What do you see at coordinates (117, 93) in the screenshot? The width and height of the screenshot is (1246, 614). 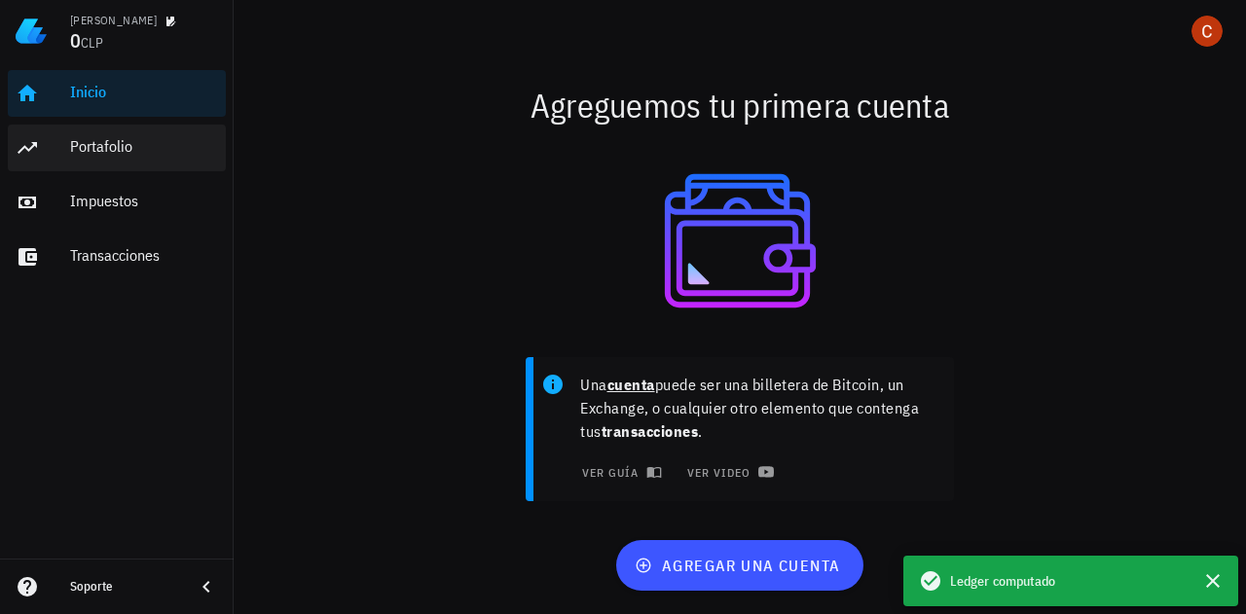 I see `a: Inicio` at bounding box center [117, 93].